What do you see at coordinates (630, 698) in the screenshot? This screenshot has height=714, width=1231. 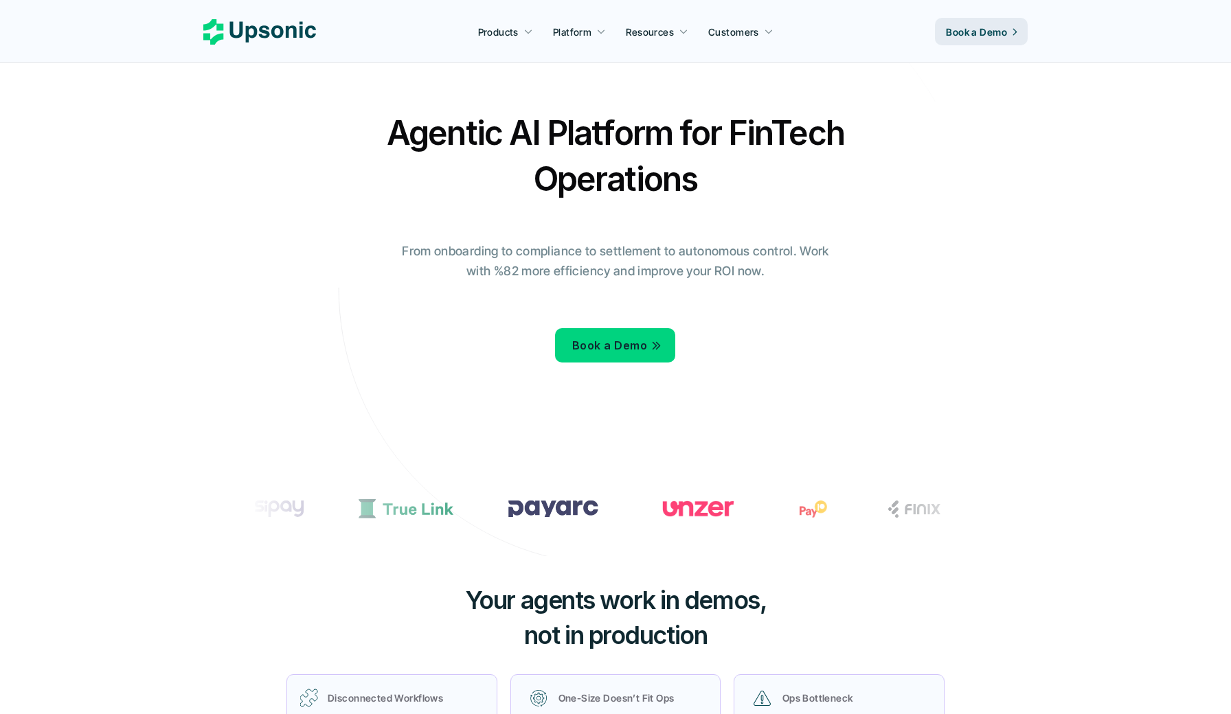 I see `p: One-Size Doesn’t Fit Ops` at bounding box center [630, 698].